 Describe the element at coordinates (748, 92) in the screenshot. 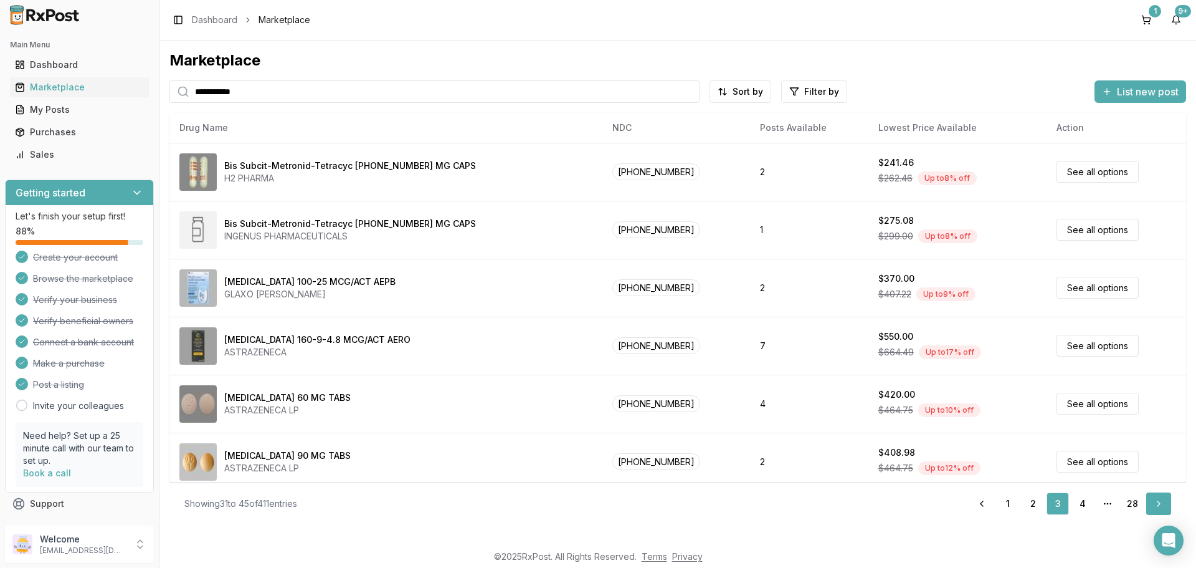

I see `span: Sort by` at that location.